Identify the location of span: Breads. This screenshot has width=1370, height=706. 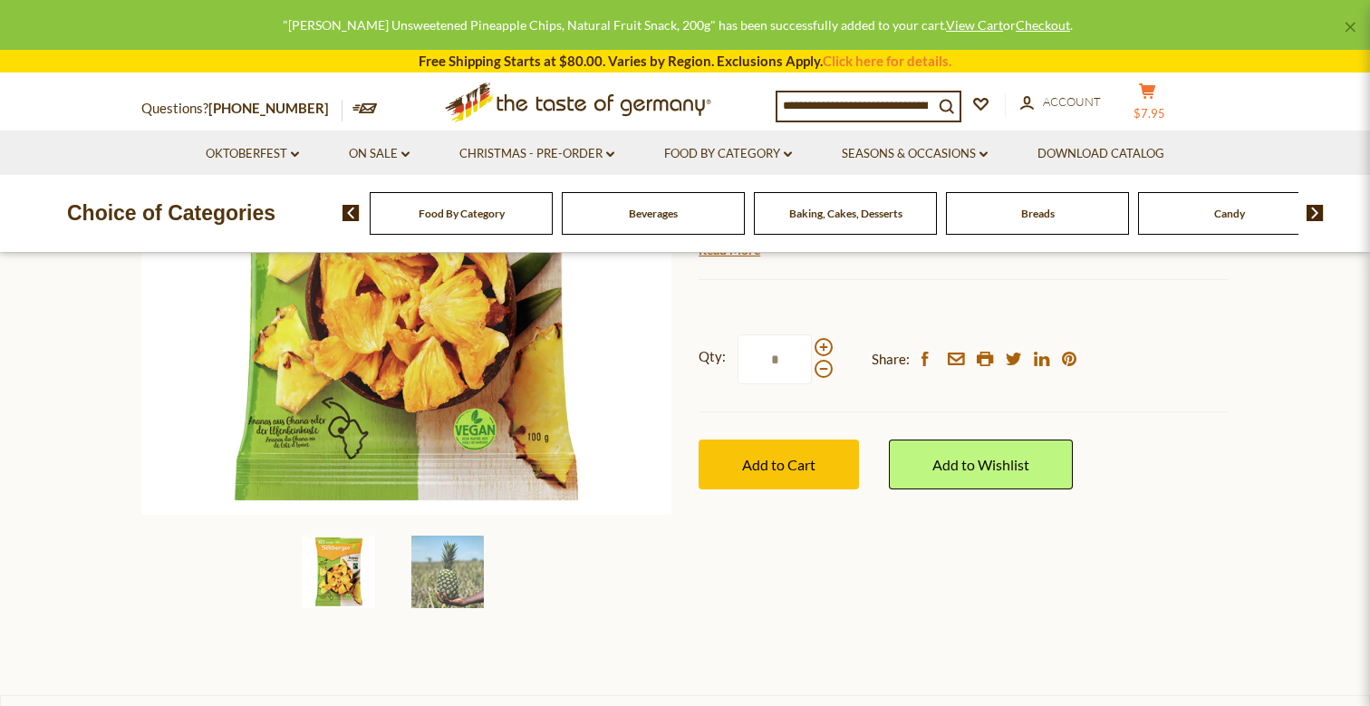
(1038, 213).